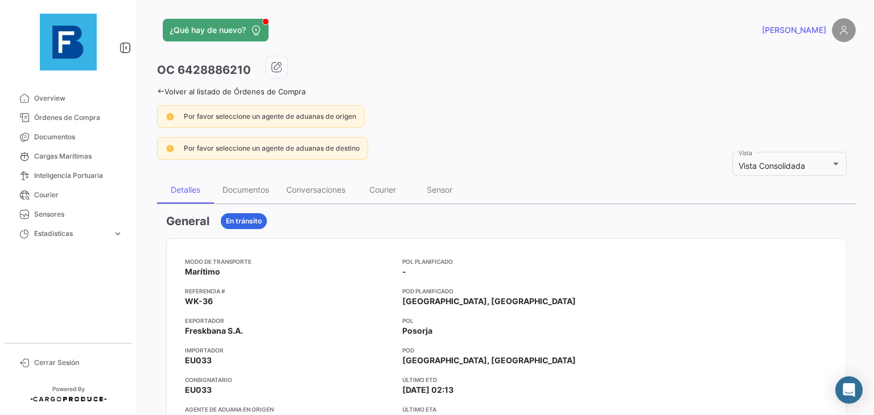 This screenshot has width=874, height=415. Describe the element at coordinates (506, 291) in the screenshot. I see `app-card-info-title: POD Planificado` at that location.